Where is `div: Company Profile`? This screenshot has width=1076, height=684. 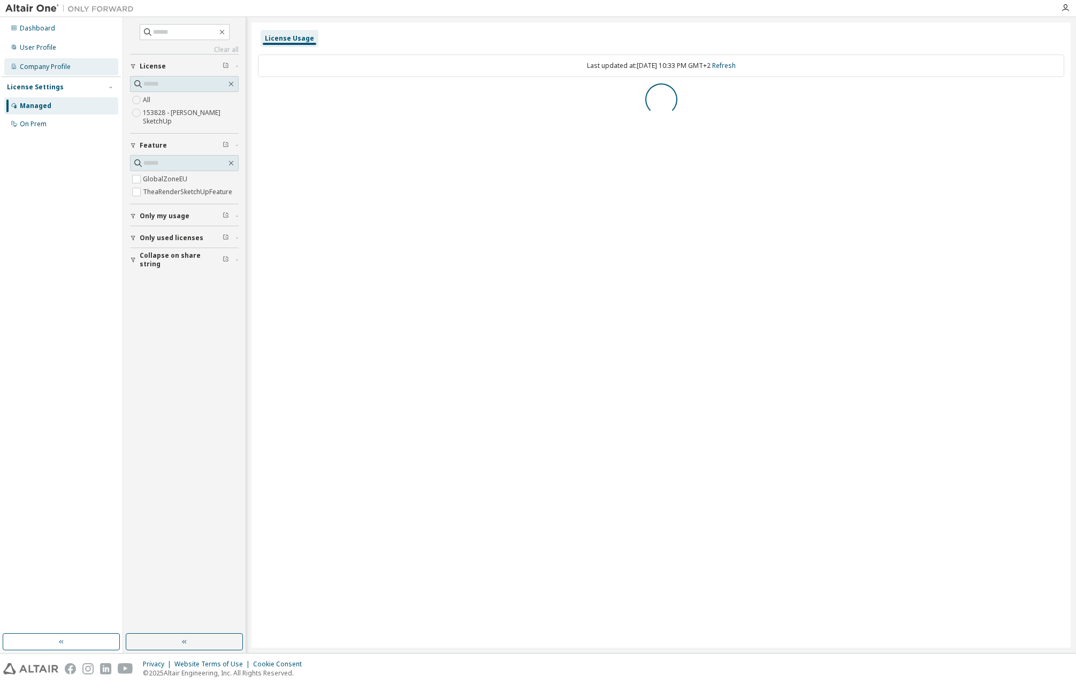
div: Company Profile is located at coordinates (45, 67).